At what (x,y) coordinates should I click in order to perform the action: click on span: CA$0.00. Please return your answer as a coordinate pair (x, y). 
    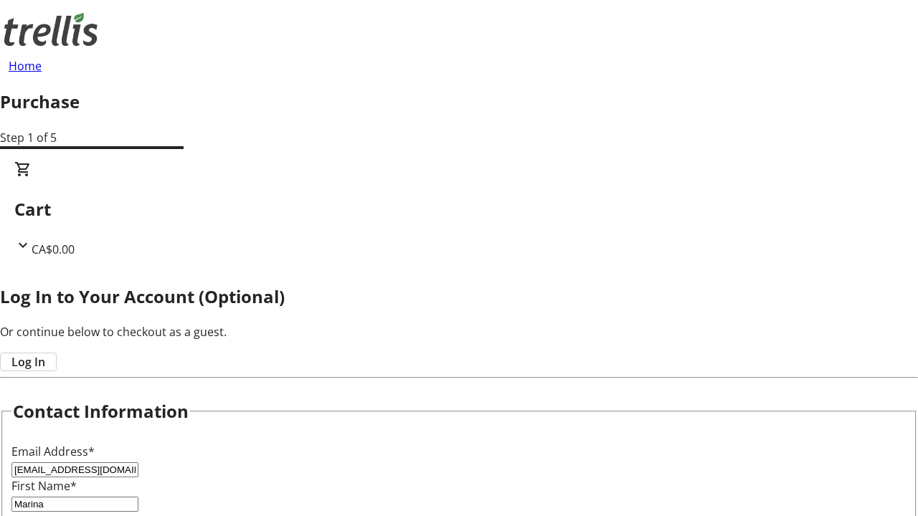
    Looking at the image, I should click on (53, 250).